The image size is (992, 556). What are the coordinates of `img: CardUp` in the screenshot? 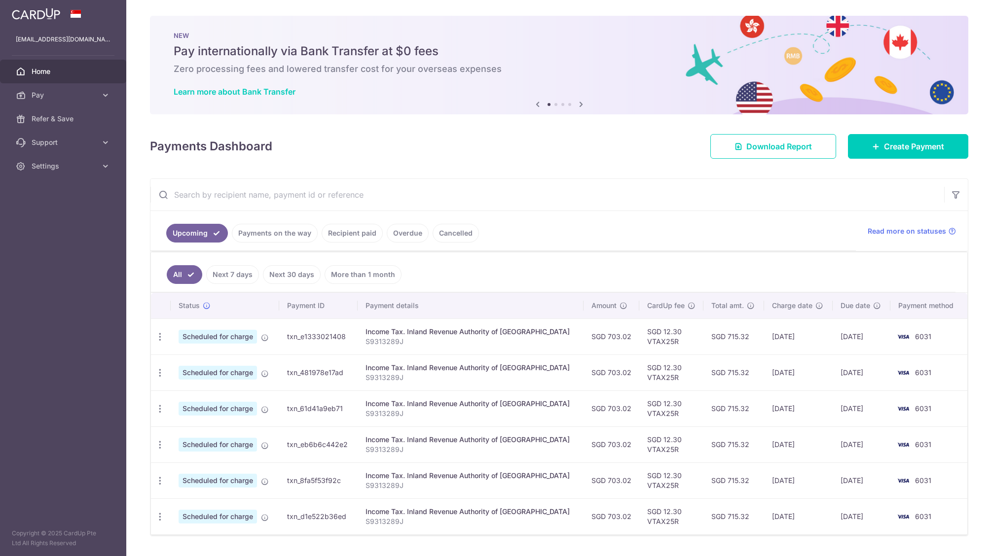 It's located at (36, 14).